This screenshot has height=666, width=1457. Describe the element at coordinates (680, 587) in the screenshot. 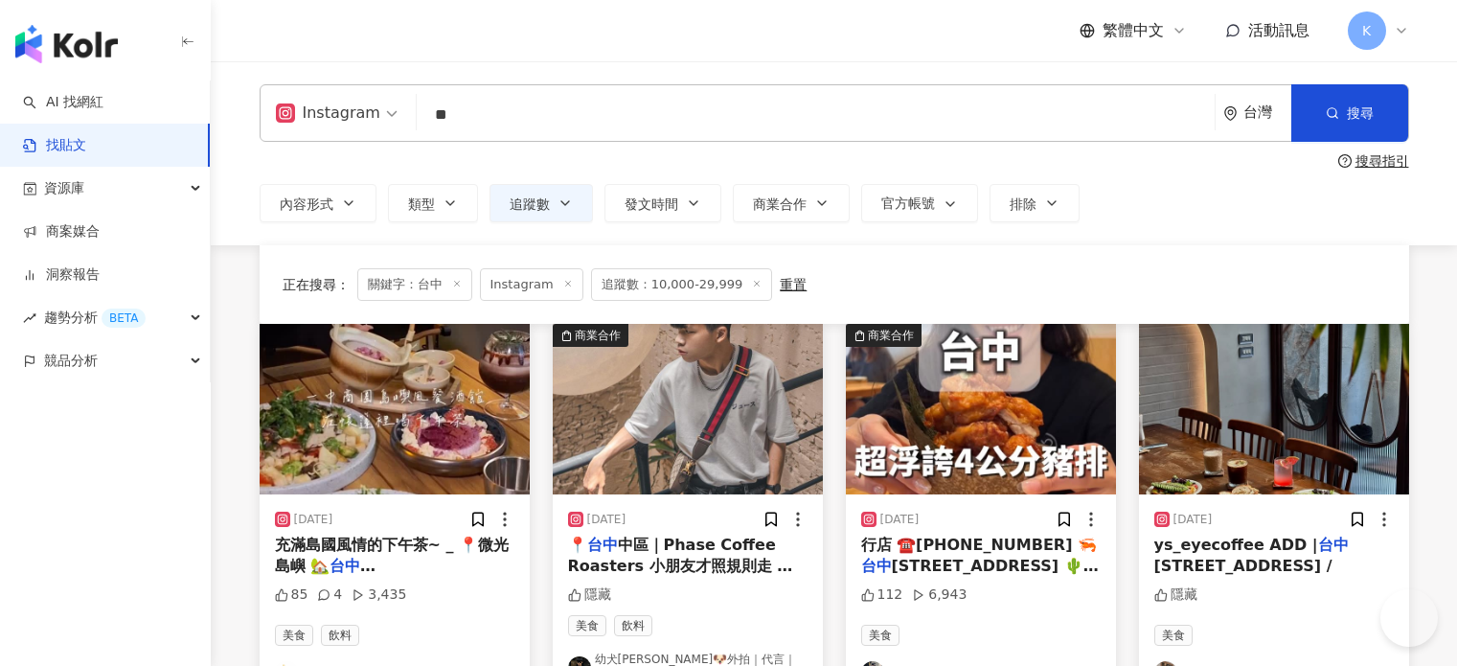

I see `span: 中區｜Phase Coffee Roasters 小朋友才照規則走 大人都照潛規則走 @phase_coffee_roasters @gucci 🔺` at that location.